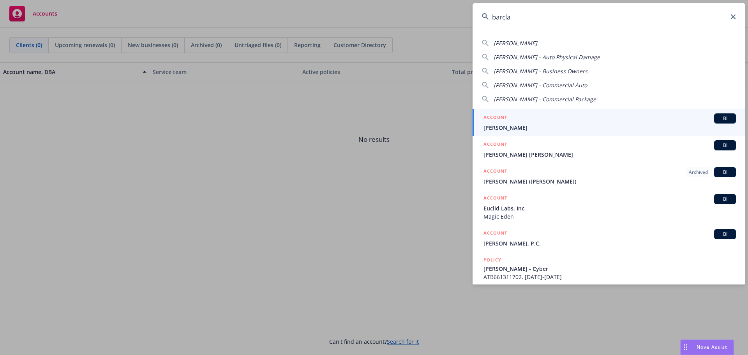 The image size is (748, 355). Describe the element at coordinates (707, 347) in the screenshot. I see `button: Nova Assist` at that location.